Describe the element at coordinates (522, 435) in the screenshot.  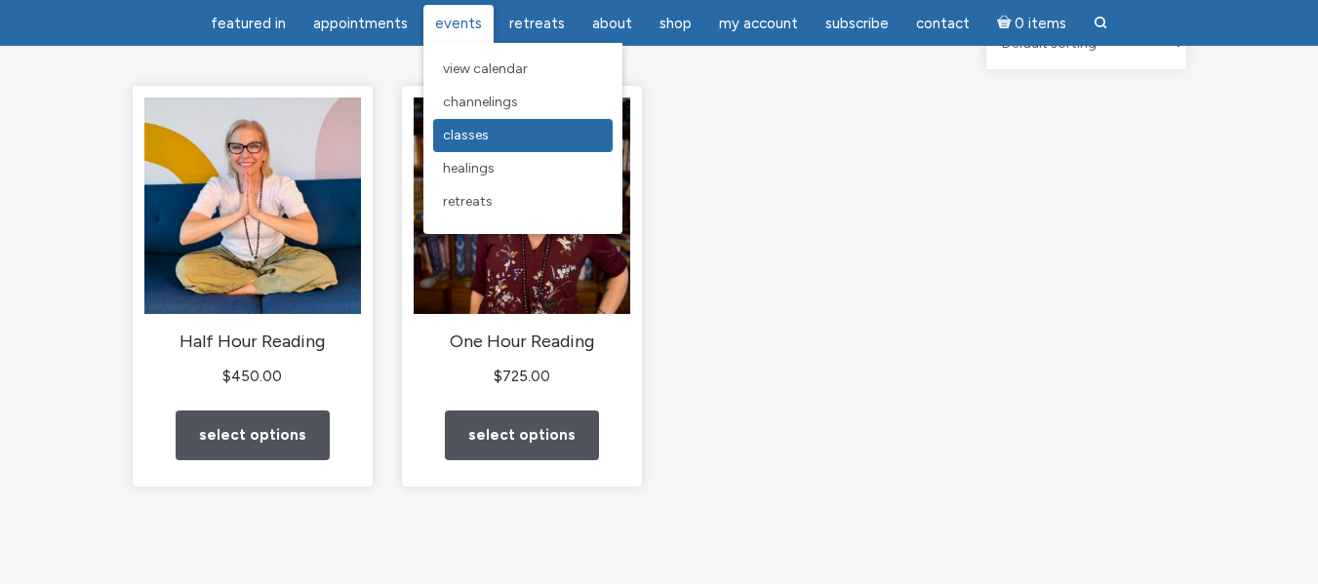
I see `a: Add to cart: “One Hour Reading”` at that location.